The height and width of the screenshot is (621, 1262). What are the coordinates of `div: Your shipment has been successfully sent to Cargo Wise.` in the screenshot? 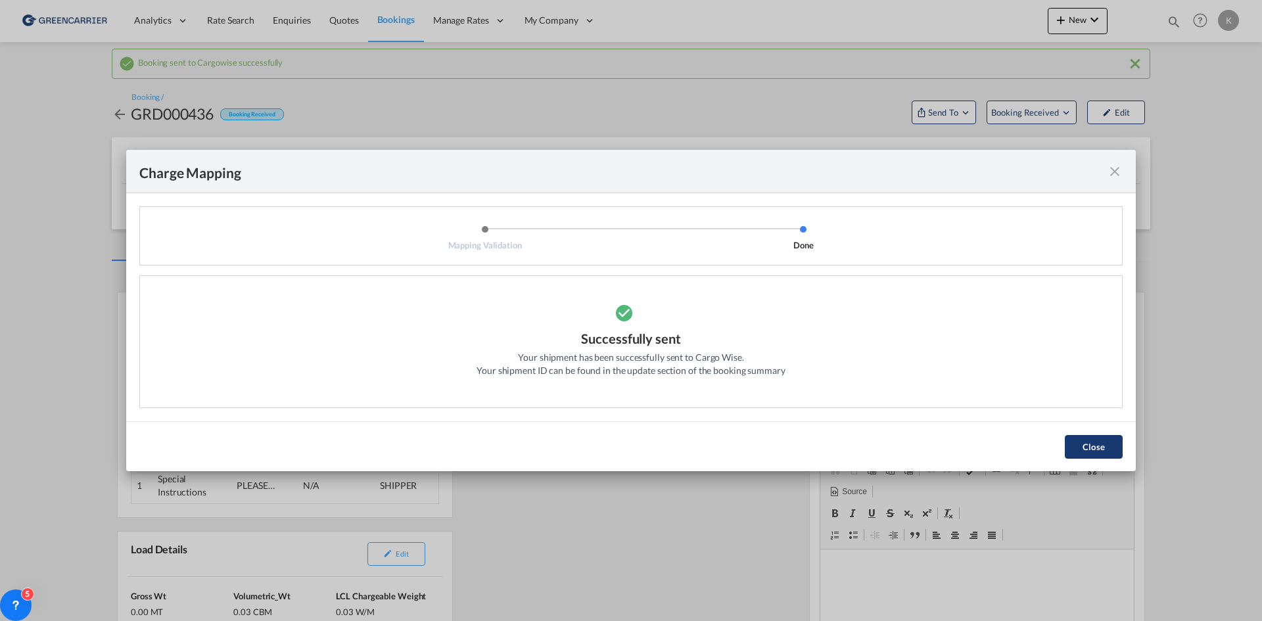 It's located at (631, 357).